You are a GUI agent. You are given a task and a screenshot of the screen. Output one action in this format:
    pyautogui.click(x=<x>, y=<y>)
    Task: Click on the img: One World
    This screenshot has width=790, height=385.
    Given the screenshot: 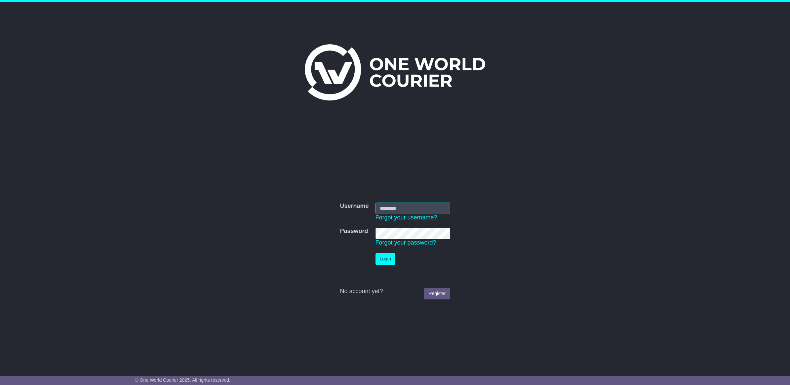 What is the action you would take?
    pyautogui.click(x=395, y=72)
    